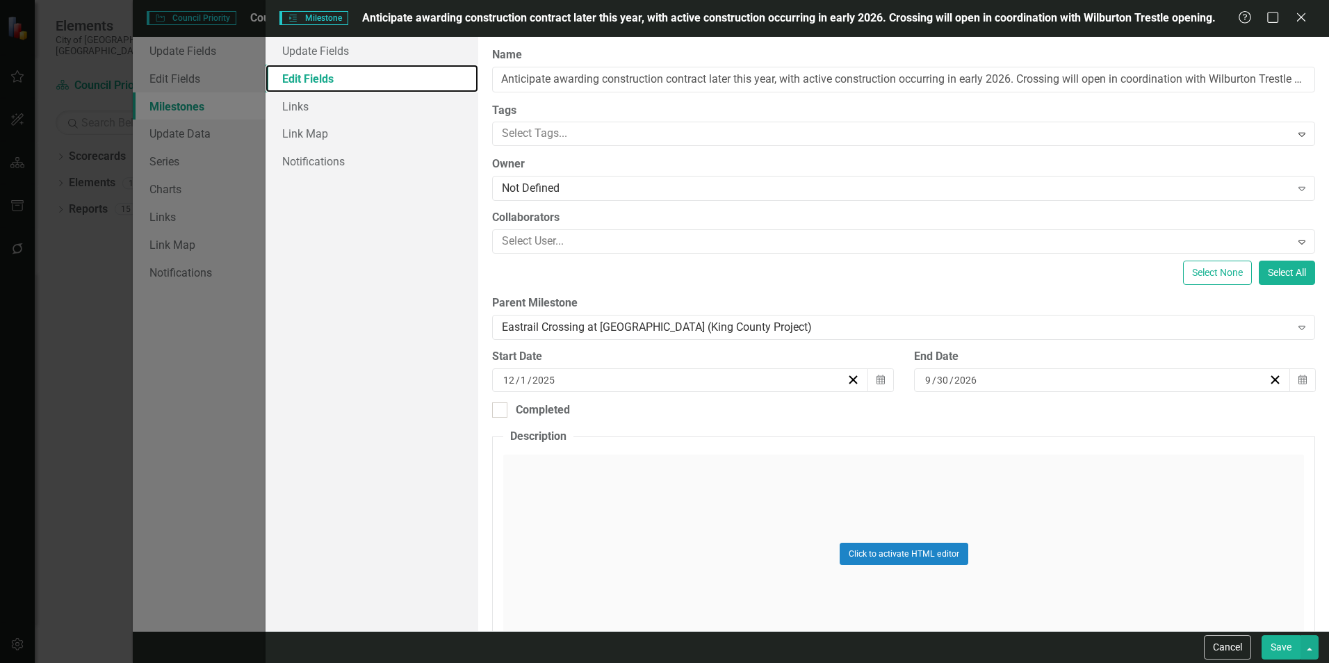 The width and height of the screenshot is (1329, 663). What do you see at coordinates (1114, 357) in the screenshot?
I see `div: End Date` at bounding box center [1114, 357].